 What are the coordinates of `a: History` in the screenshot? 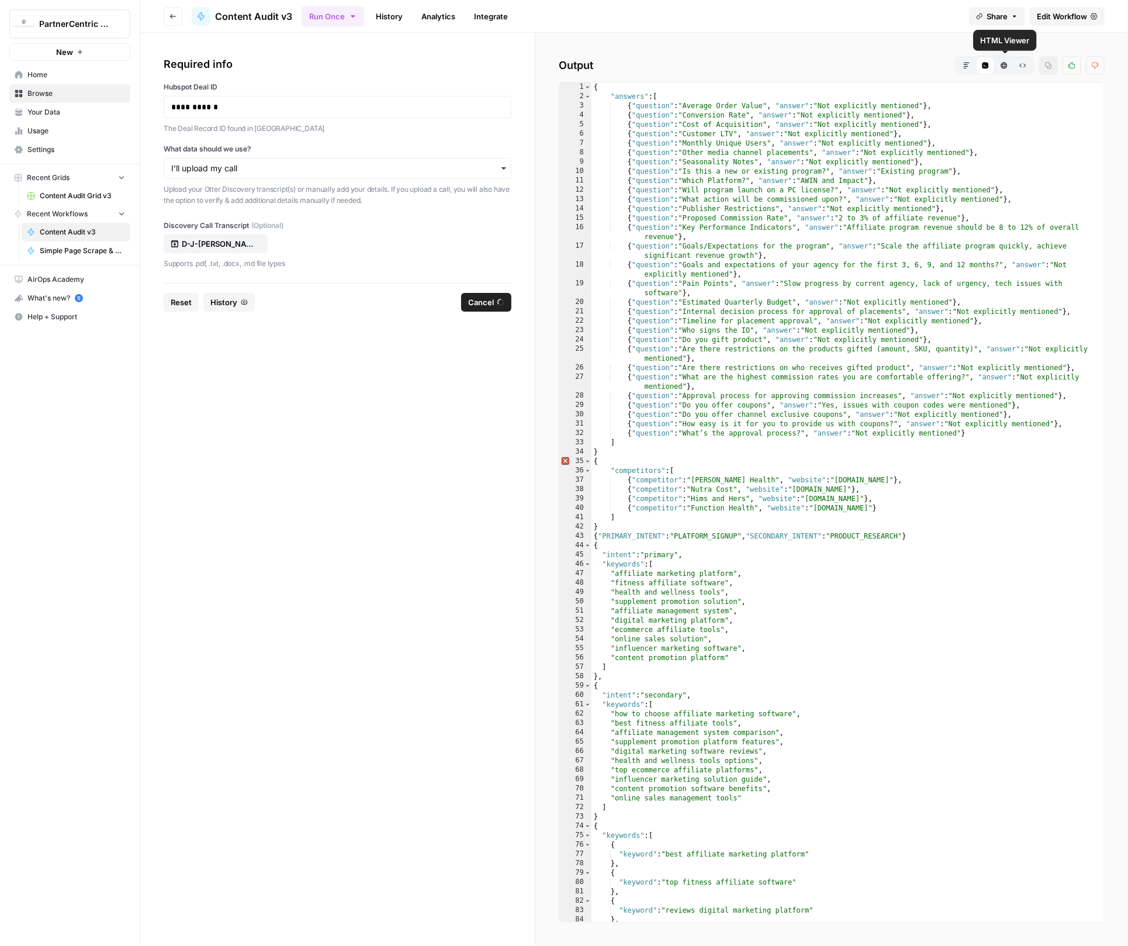 It's located at (389, 16).